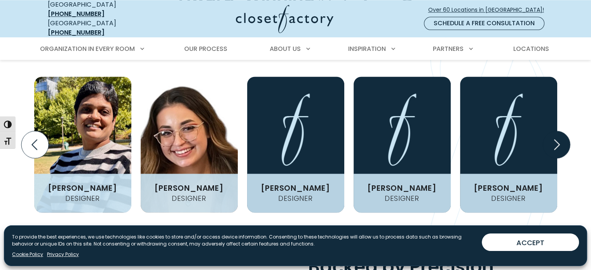 The width and height of the screenshot is (591, 270). Describe the element at coordinates (244, 241) in the screenshot. I see `p: To provide the best experiences, we use technologies like cookies to store and/or access device i...` at that location.